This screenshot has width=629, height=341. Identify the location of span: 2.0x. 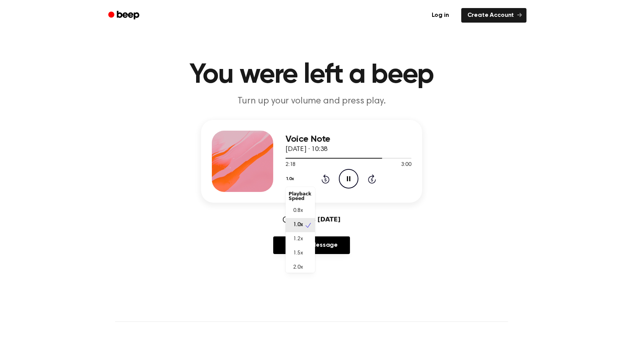
(298, 268).